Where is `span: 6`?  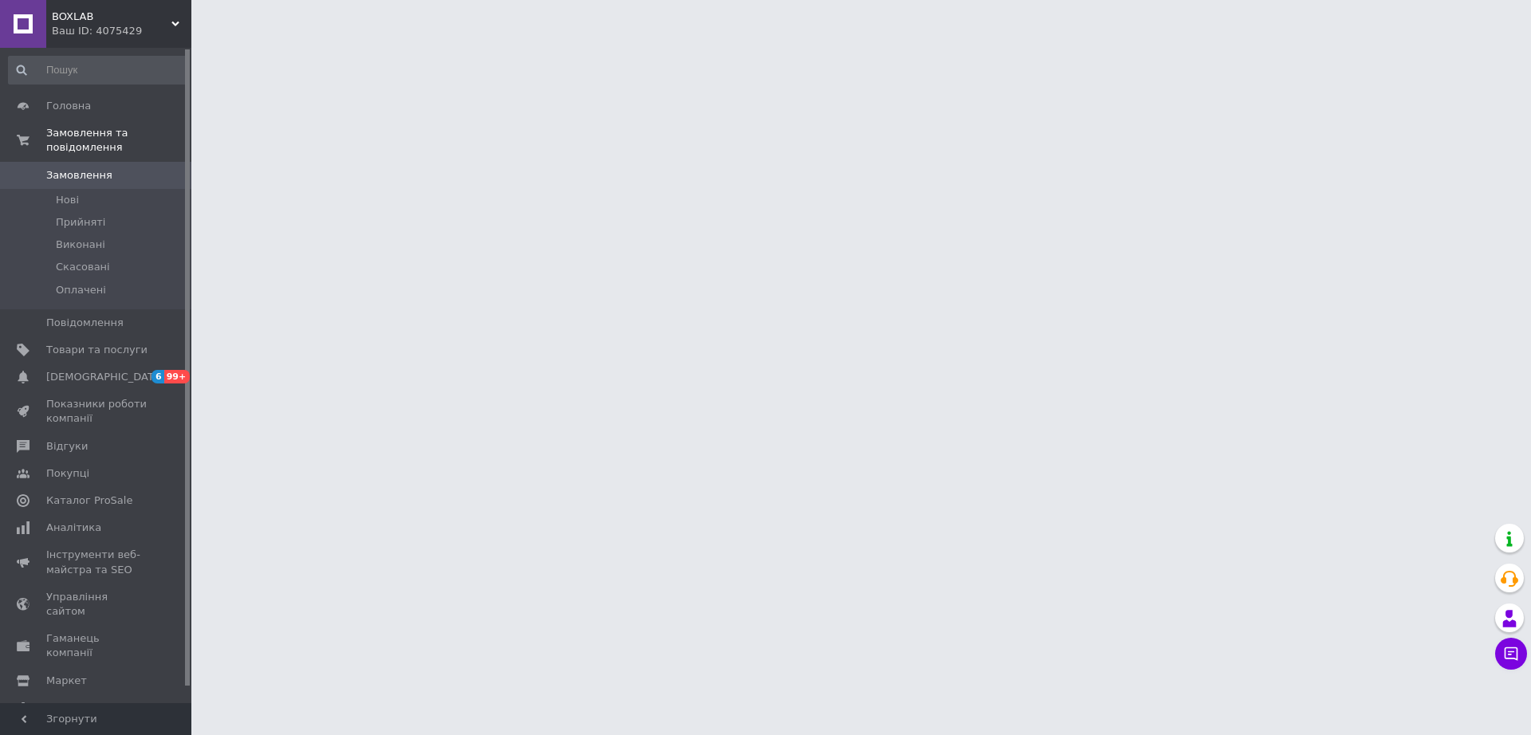
span: 6 is located at coordinates (158, 376).